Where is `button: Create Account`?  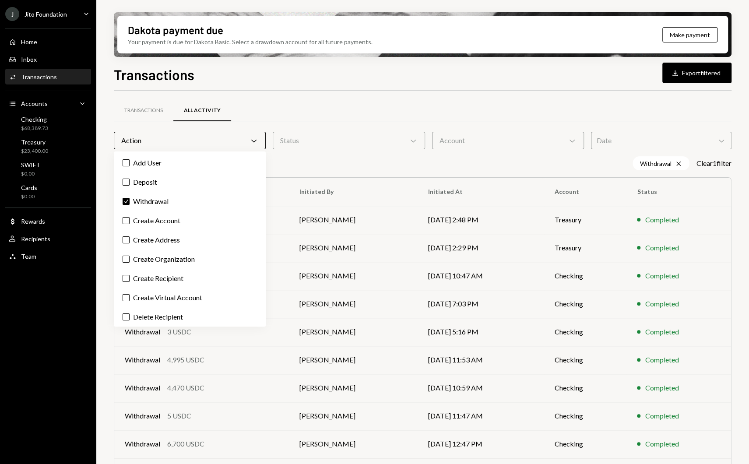
button: Create Account is located at coordinates (126, 221).